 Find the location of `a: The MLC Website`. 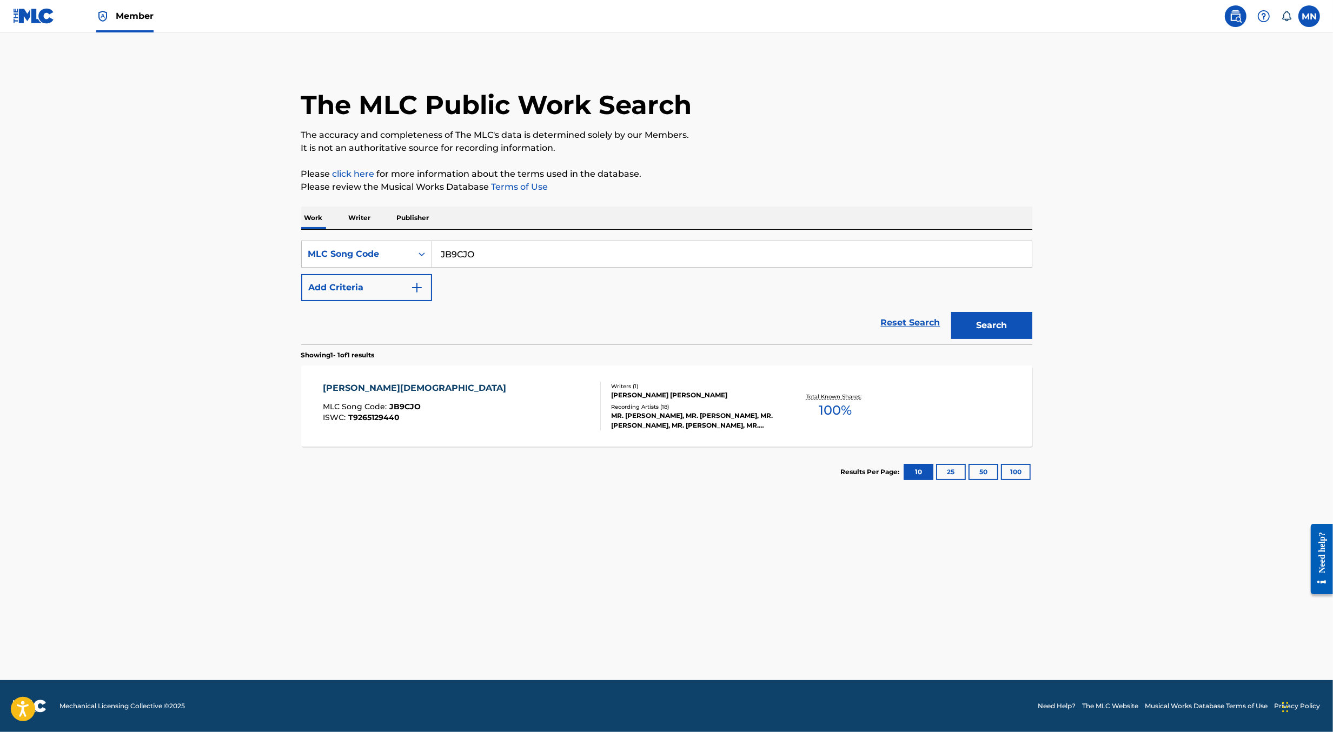

a: The MLC Website is located at coordinates (1110, 706).